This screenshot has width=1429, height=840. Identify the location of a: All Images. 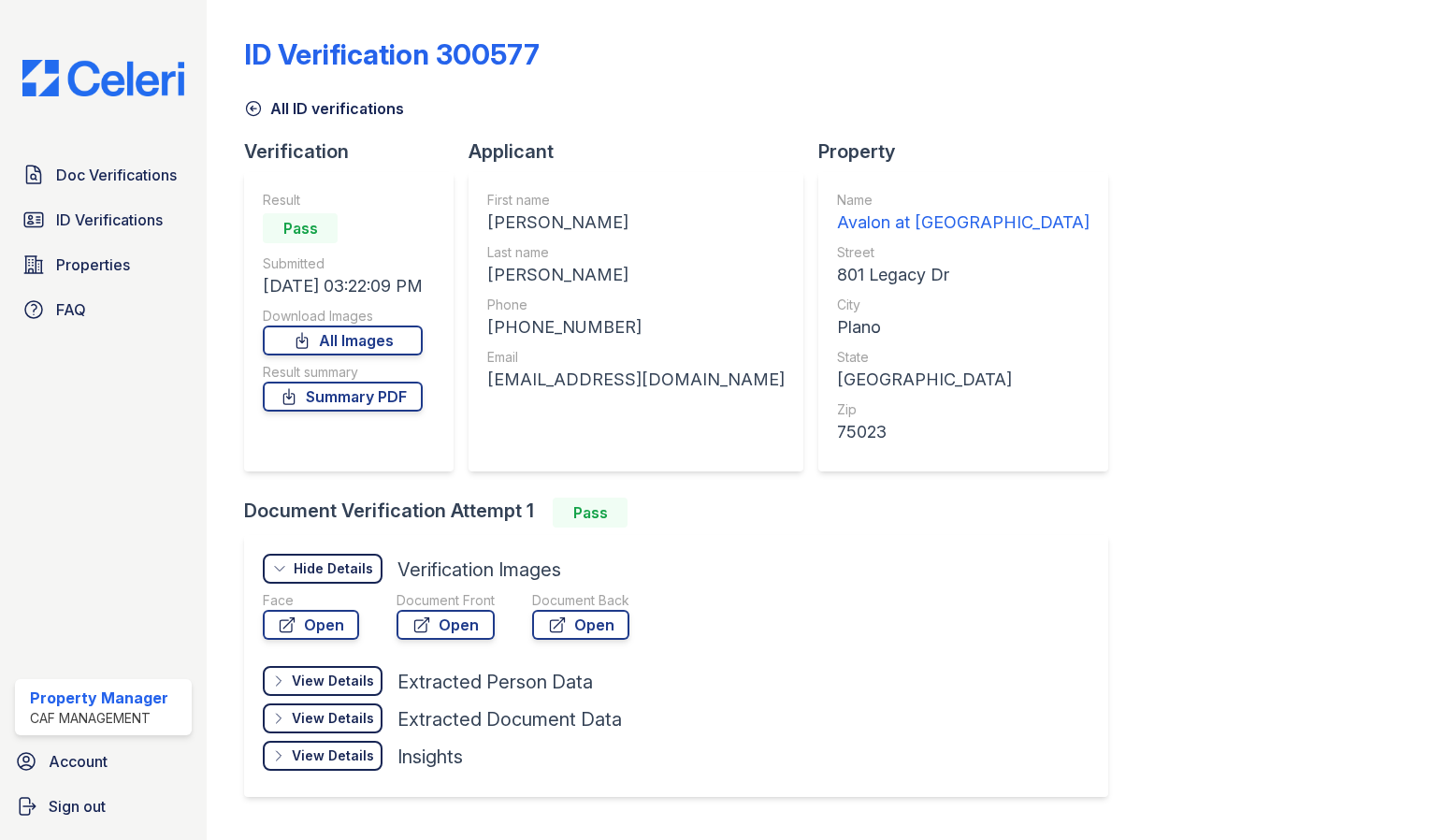
(342, 340).